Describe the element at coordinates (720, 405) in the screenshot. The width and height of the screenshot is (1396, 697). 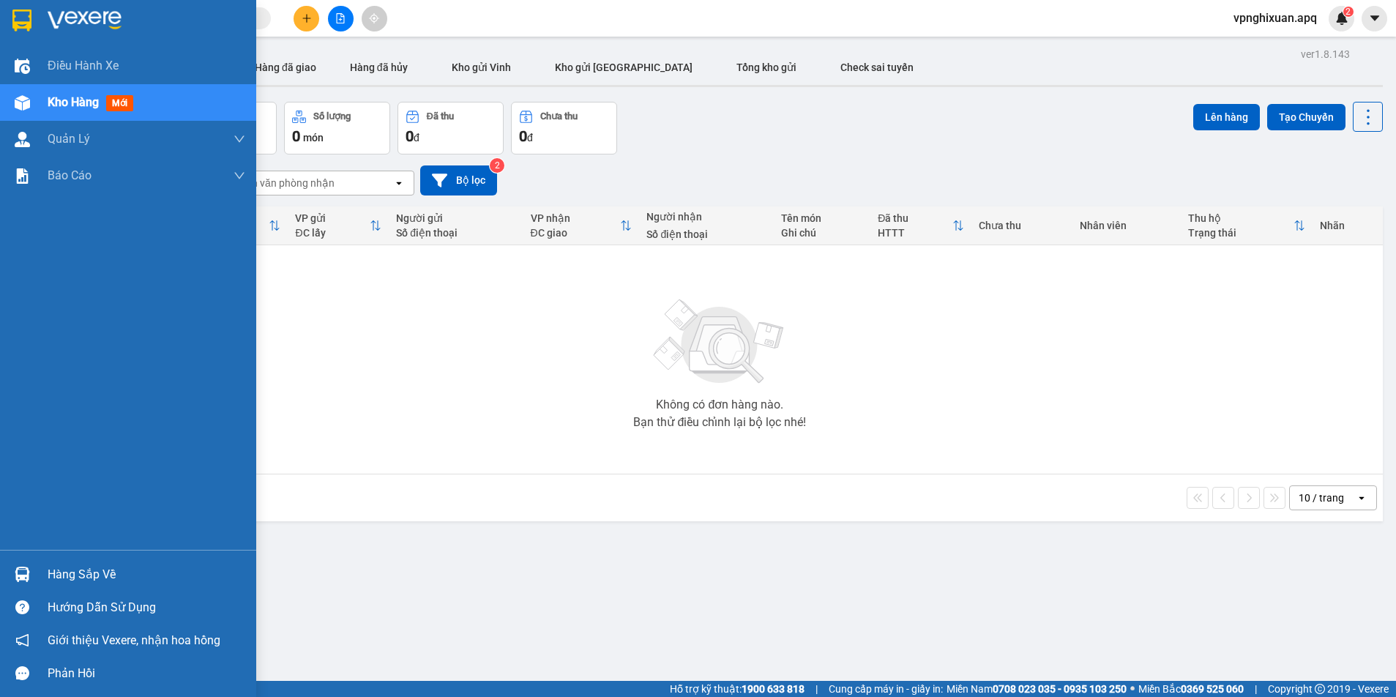
I see `div: Không có đơn hàng nào.` at that location.